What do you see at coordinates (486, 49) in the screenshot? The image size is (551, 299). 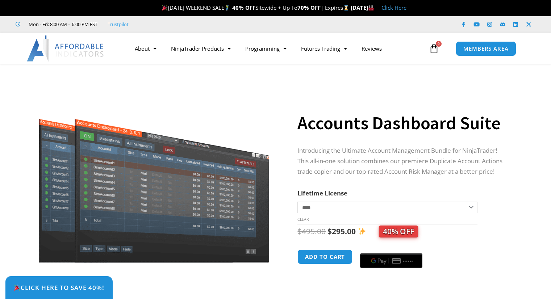 I see `a: MEMBERS AREA` at bounding box center [486, 49].